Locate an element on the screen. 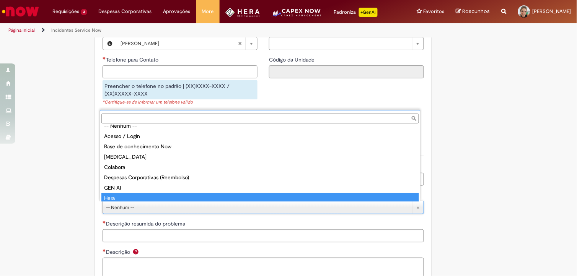  div: GEN AI is located at coordinates (260, 188).